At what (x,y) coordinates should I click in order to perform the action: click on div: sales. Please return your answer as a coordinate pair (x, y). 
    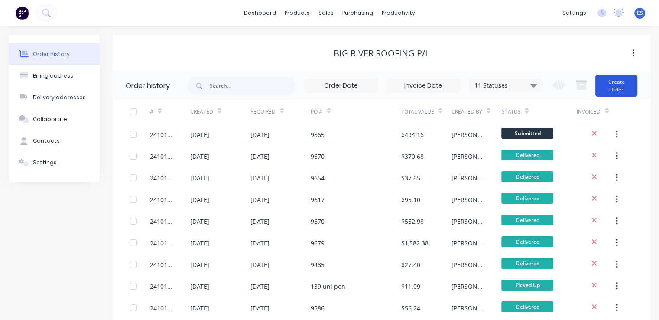
    Looking at the image, I should click on (326, 13).